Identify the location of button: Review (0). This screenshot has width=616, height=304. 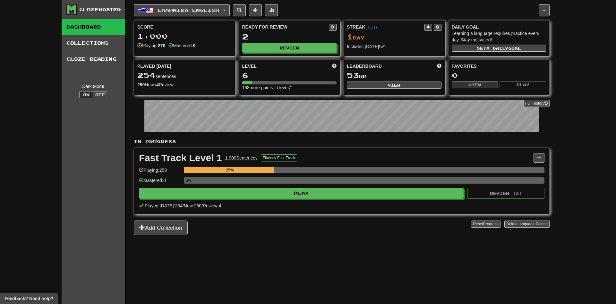
(506, 193).